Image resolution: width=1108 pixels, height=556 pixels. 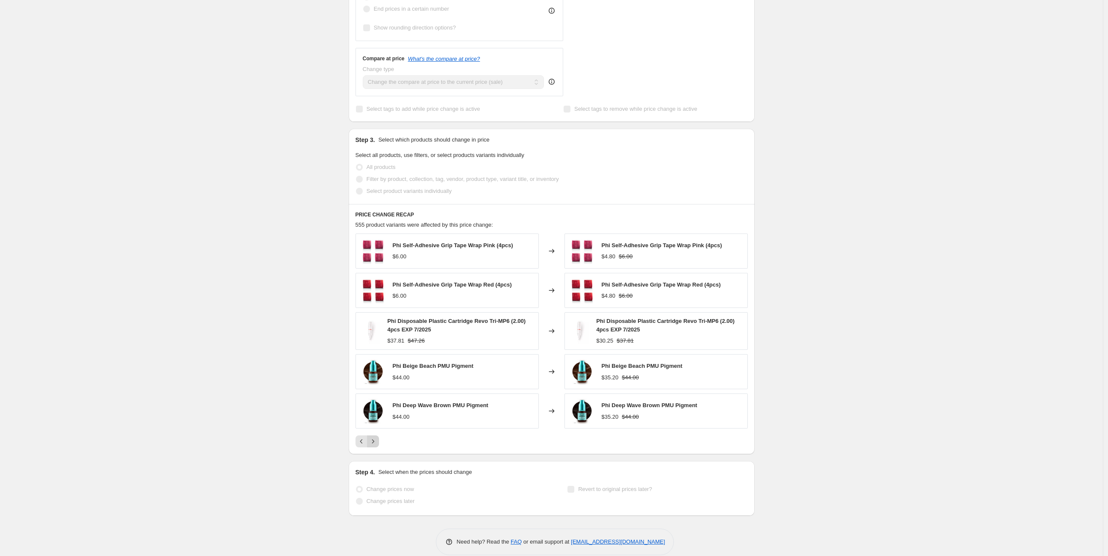 I want to click on span: or email support at, so click(x=546, y=541).